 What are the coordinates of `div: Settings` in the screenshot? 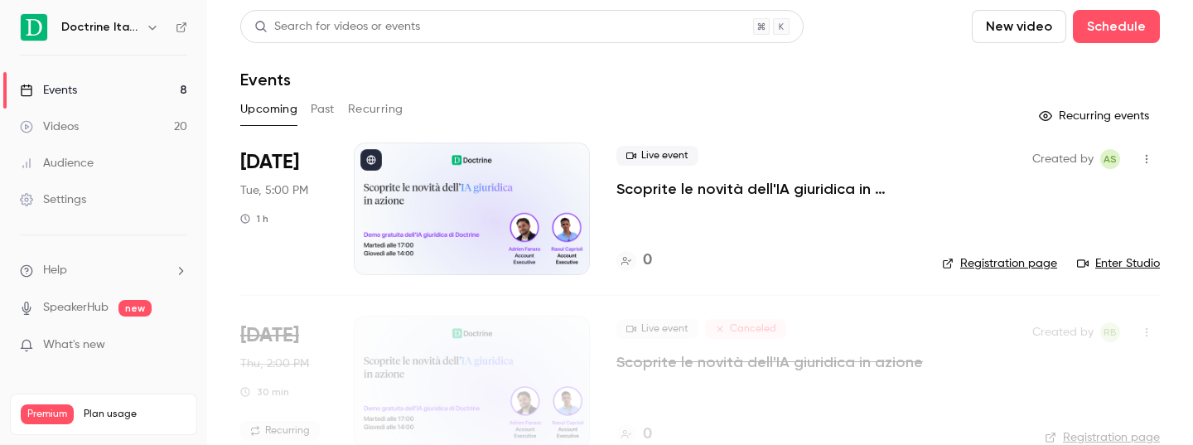 It's located at (53, 200).